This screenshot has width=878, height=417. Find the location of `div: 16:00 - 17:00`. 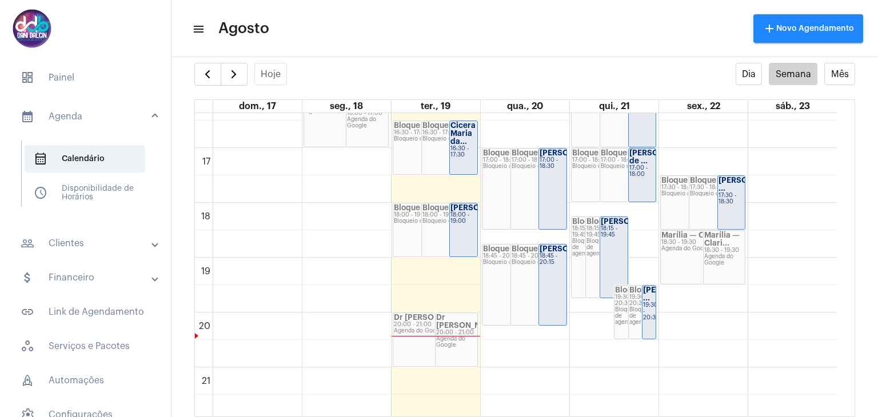

div: 16:00 - 17:00 is located at coordinates (367, 113).